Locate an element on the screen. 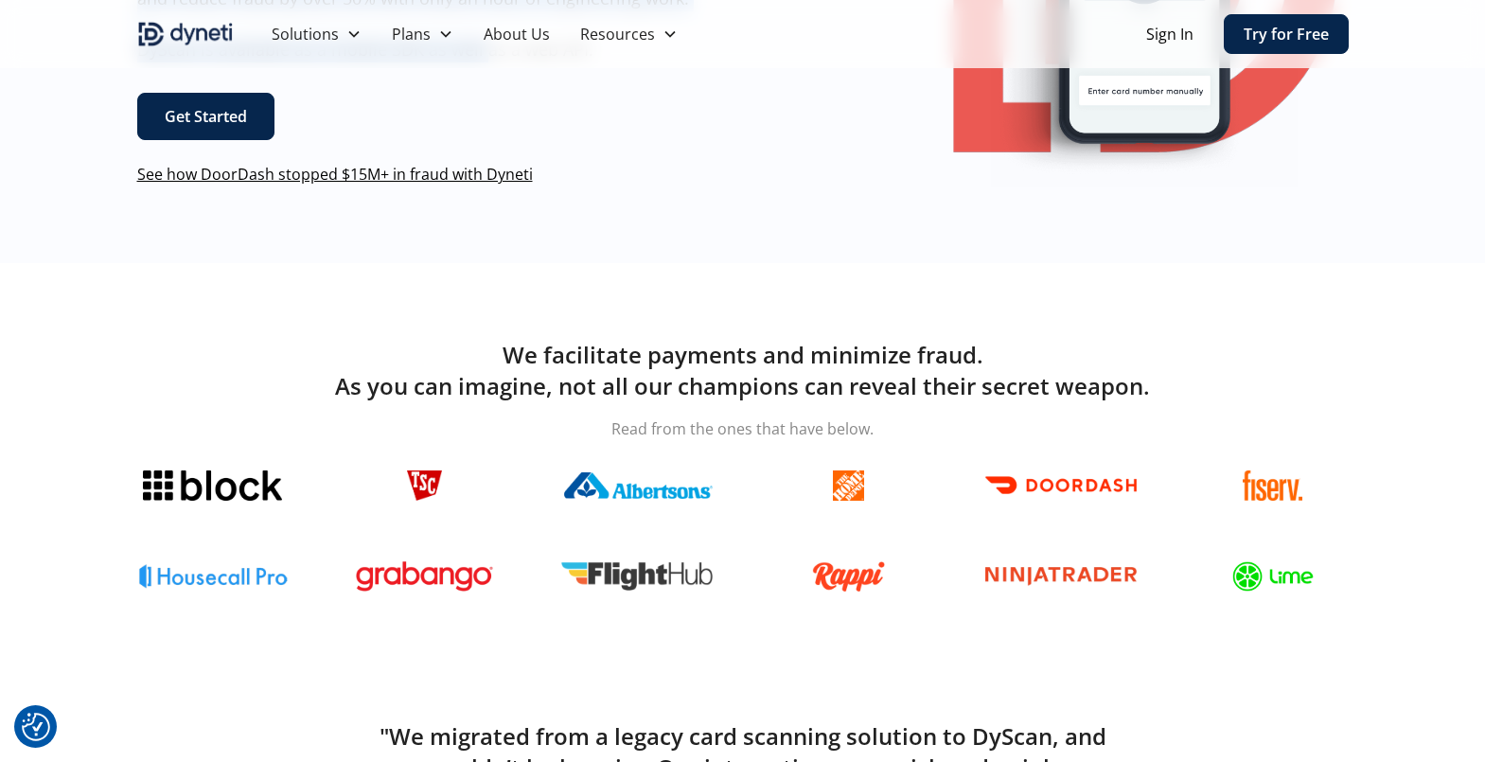 The width and height of the screenshot is (1485, 762). img: Doordash logo is located at coordinates (1061, 484).